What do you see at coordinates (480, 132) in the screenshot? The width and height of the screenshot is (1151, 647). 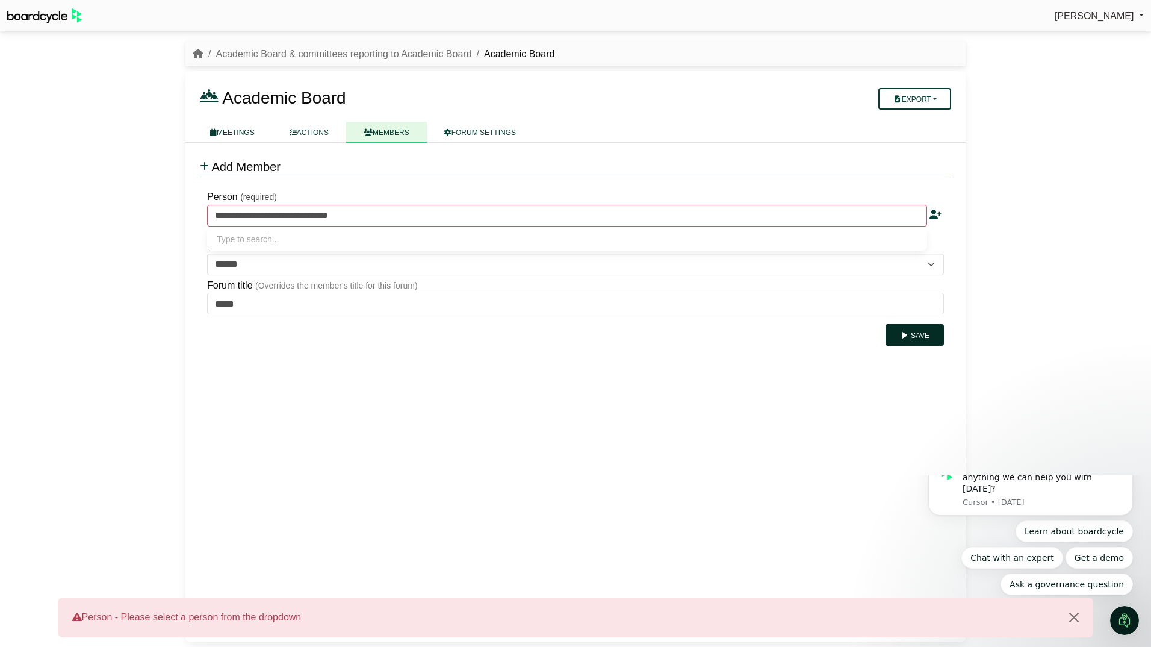 I see `a: FORUM SETTINGS` at bounding box center [480, 132].